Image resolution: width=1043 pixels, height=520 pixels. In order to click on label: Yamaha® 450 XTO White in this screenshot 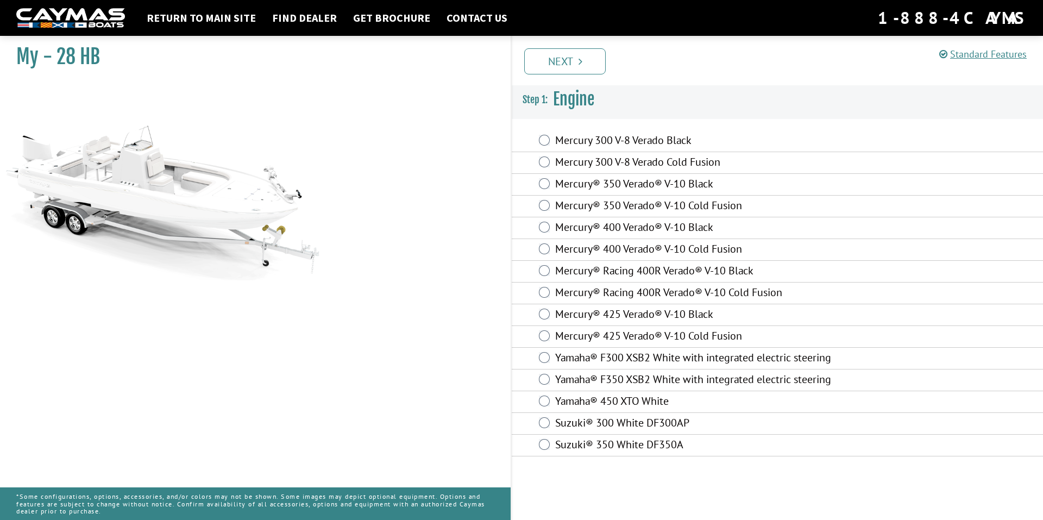, I will do `click(701, 402)`.